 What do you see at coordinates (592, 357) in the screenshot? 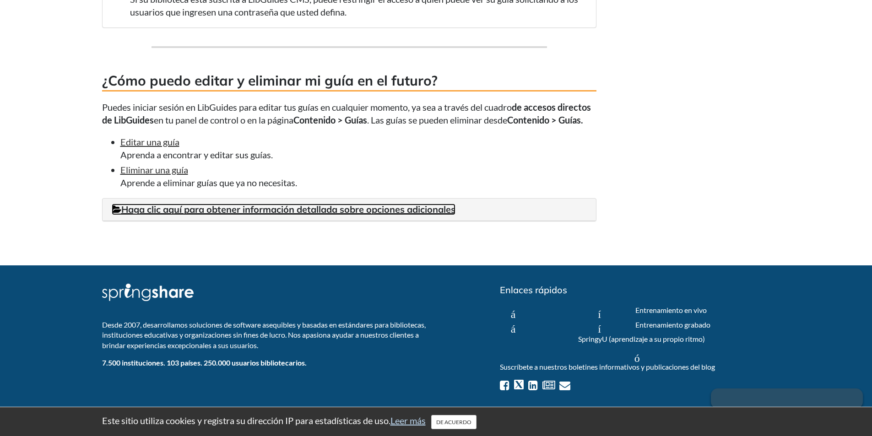
I see `font: correo electrónico` at bounding box center [592, 357].